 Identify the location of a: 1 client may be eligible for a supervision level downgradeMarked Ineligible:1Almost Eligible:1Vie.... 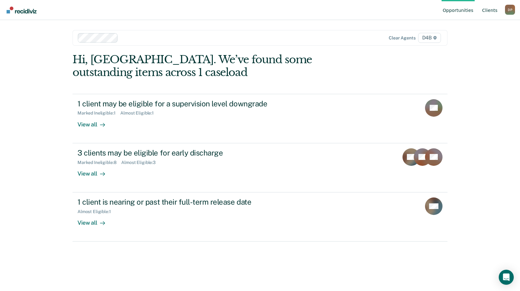
(260, 118).